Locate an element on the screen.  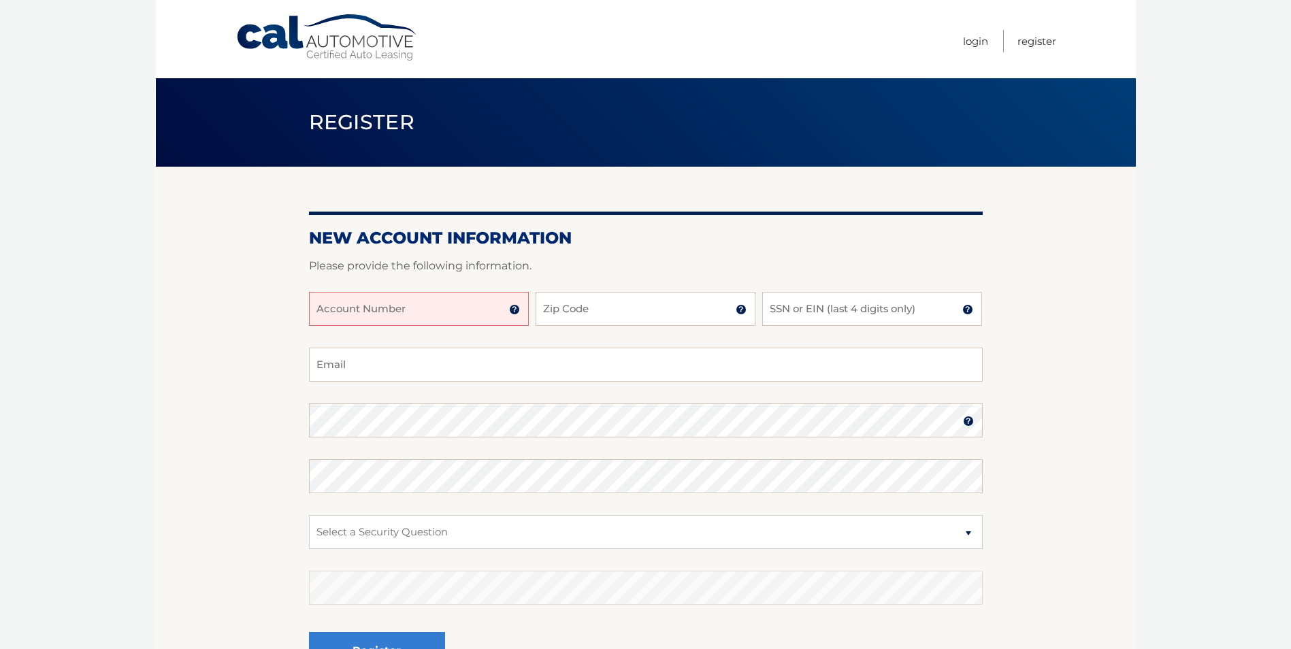
p: Please provide the following information. is located at coordinates (646, 266).